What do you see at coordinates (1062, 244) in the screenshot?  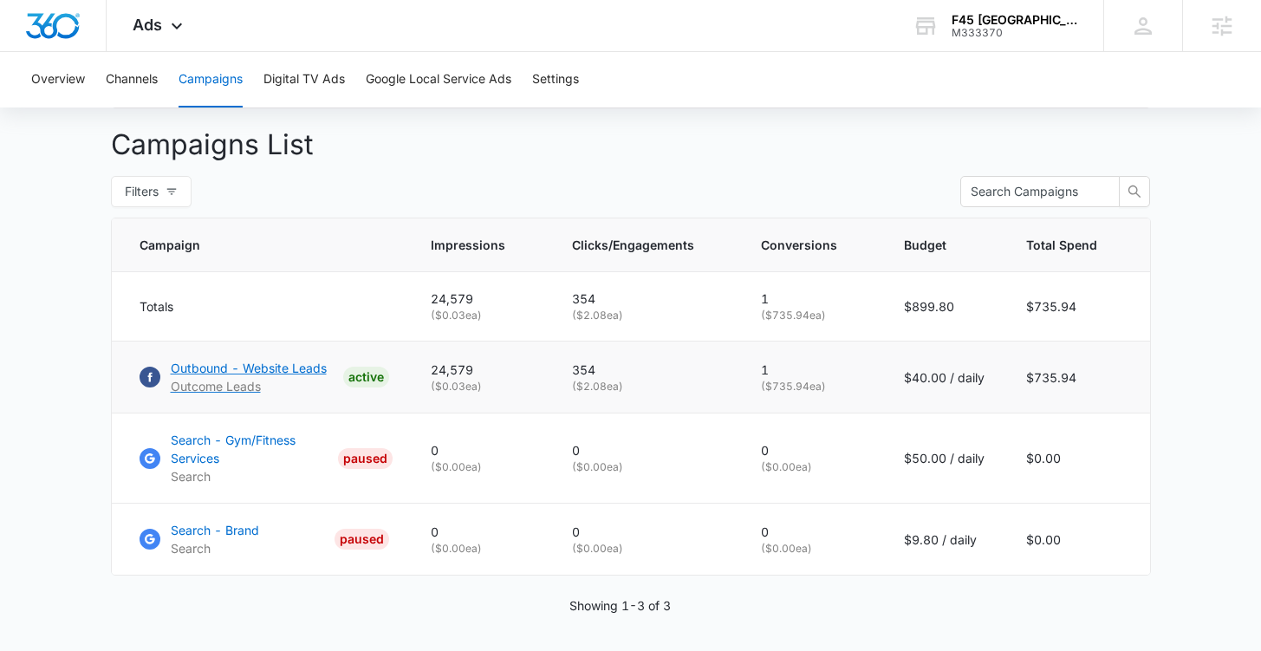 I see `span: Total Spend` at bounding box center [1062, 244].